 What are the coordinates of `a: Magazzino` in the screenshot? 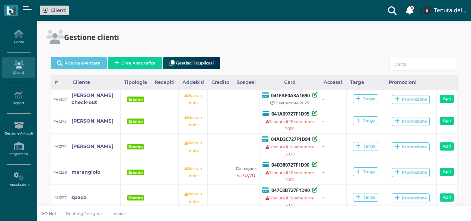 It's located at (18, 149).